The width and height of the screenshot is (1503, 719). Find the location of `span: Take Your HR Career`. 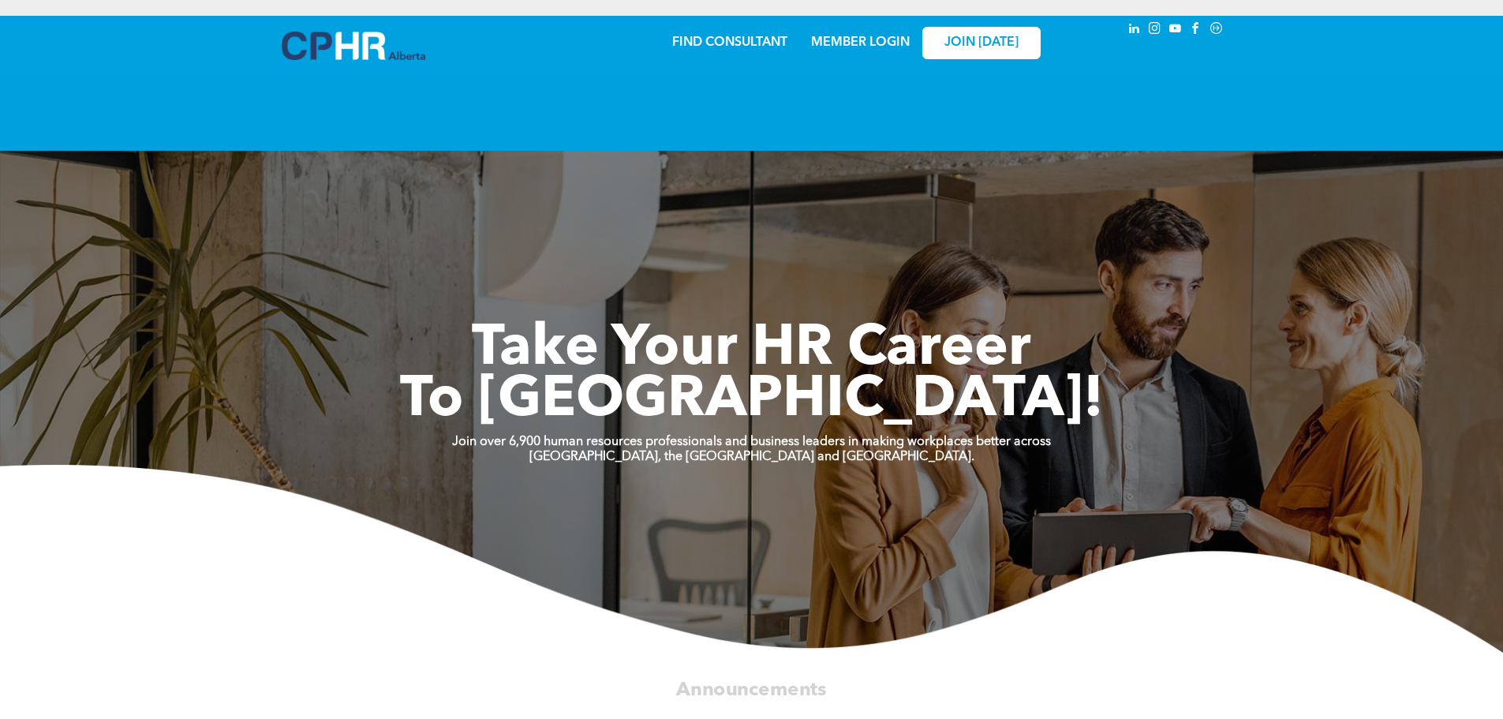

span: Take Your HR Career is located at coordinates (751, 349).